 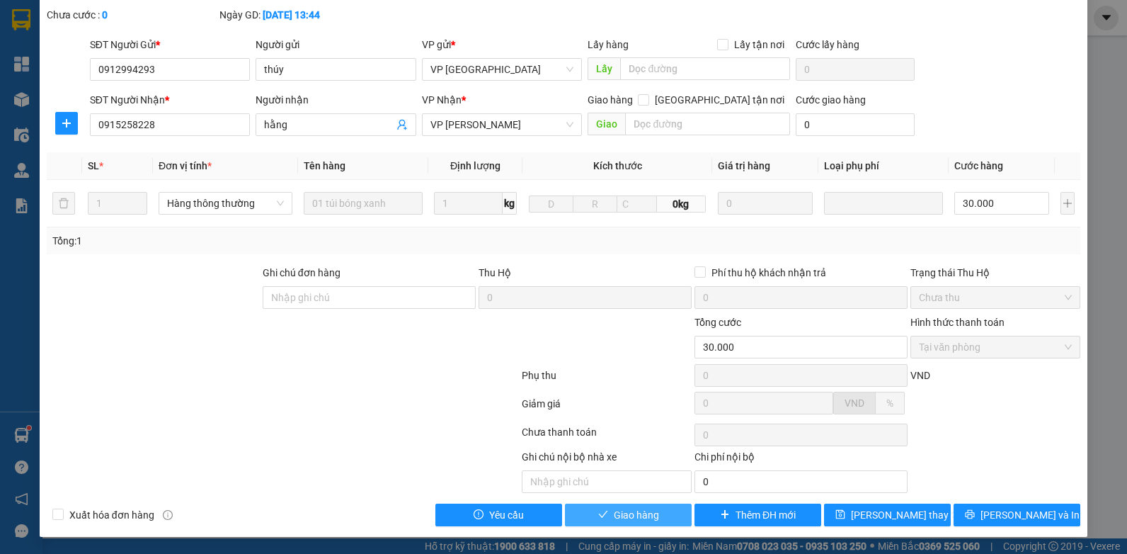 I want to click on span: Định lượng, so click(x=475, y=166).